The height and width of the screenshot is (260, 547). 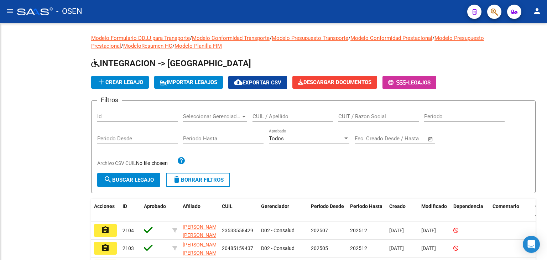 What do you see at coordinates (419, 83) in the screenshot?
I see `span: Legajos` at bounding box center [419, 83].